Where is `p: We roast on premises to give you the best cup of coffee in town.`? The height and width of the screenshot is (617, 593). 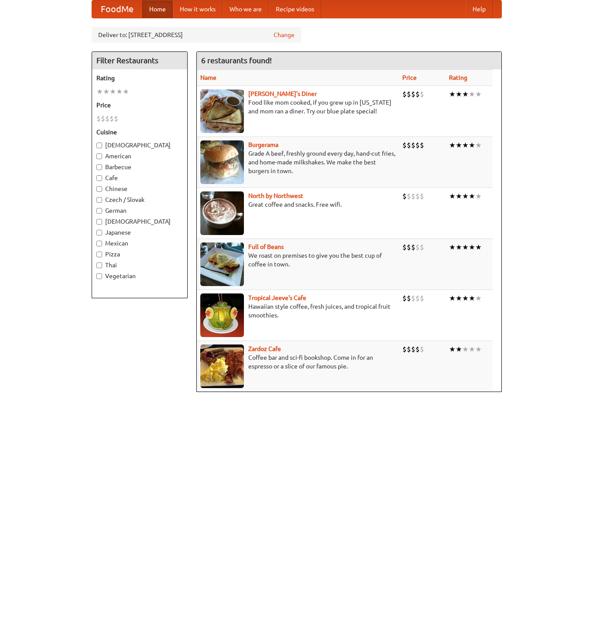
p: We roast on premises to give you the best cup of coffee in town. is located at coordinates (298, 260).